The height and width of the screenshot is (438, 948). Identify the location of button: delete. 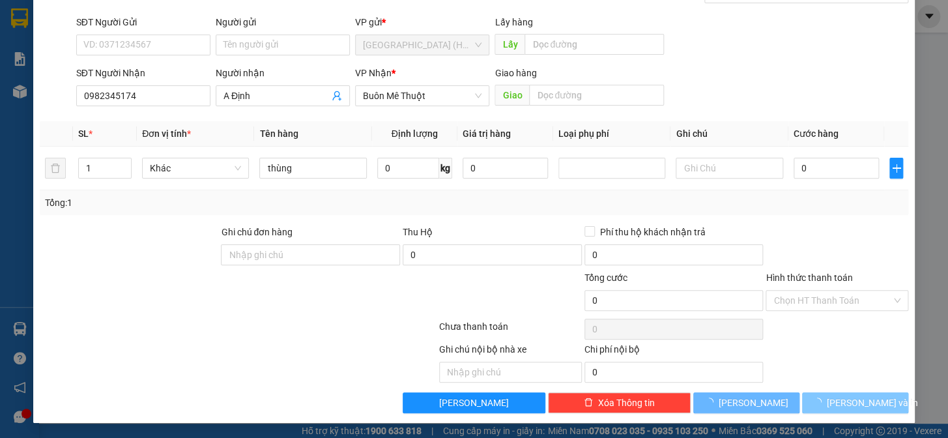
(55, 168).